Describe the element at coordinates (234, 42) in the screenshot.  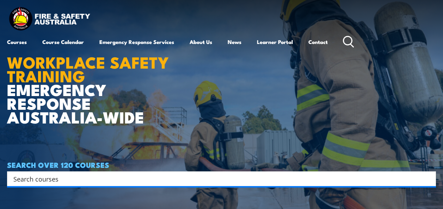
I see `a: News` at that location.